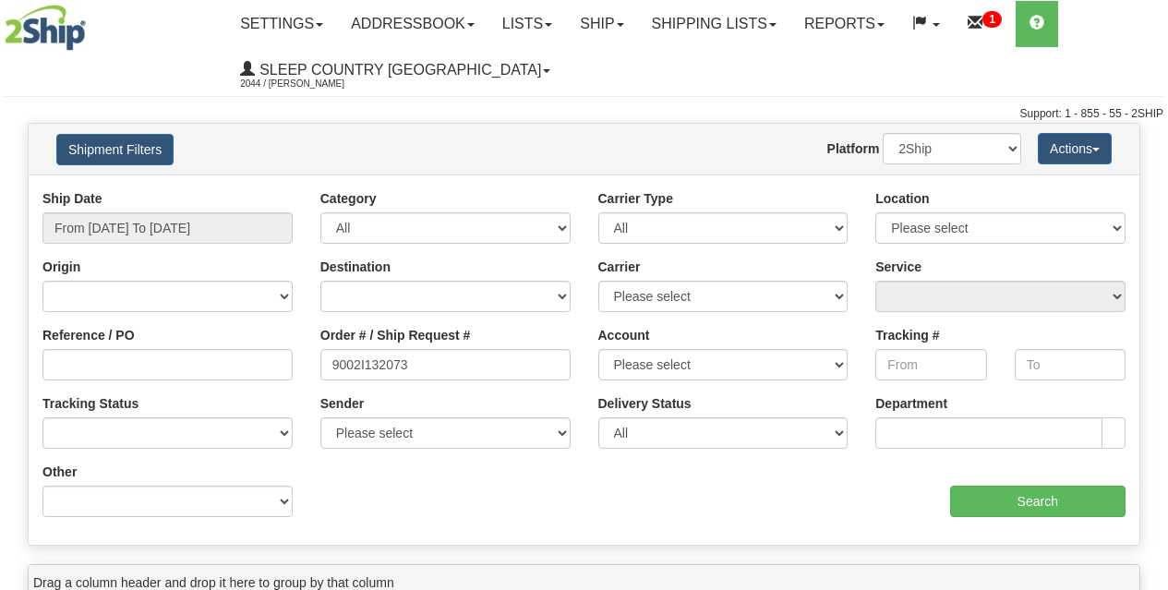  What do you see at coordinates (584, 114) in the screenshot?
I see `div: Support: 1 - 855 - 55 - 2SHIP` at bounding box center [584, 114].